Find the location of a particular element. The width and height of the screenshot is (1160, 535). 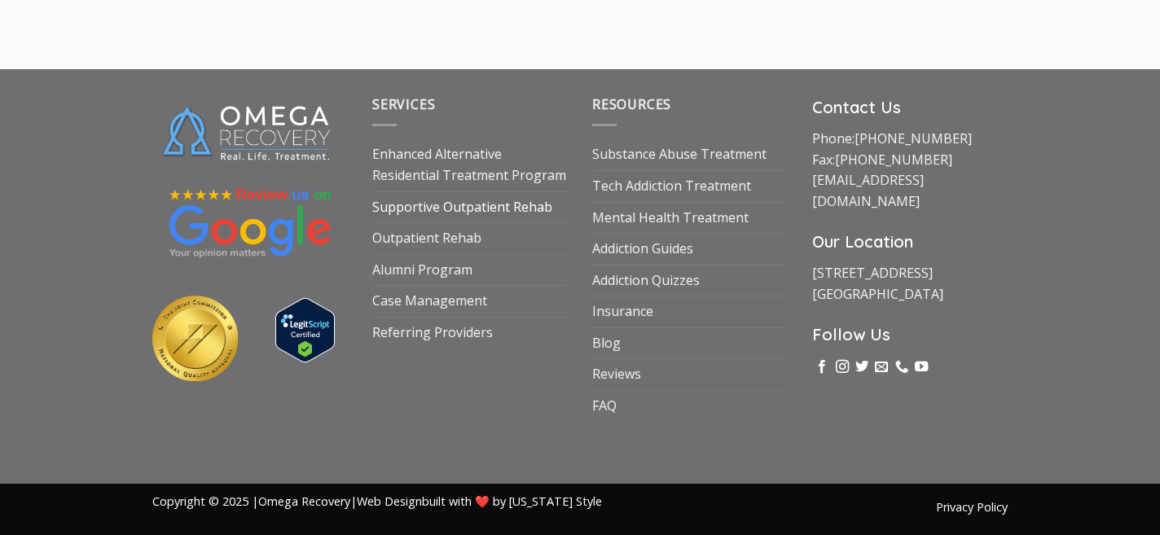

h3: Follow Us is located at coordinates (910, 335).